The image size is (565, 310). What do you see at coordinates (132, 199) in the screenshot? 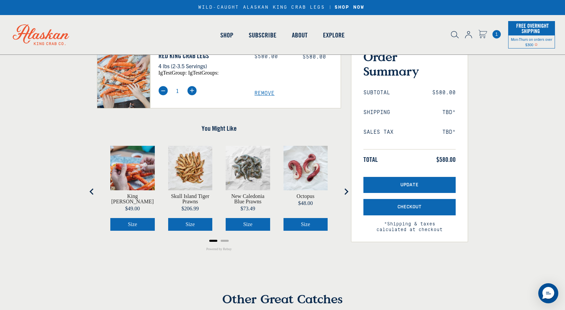
I see `a: View King Crab Knuckles` at bounding box center [132, 199].